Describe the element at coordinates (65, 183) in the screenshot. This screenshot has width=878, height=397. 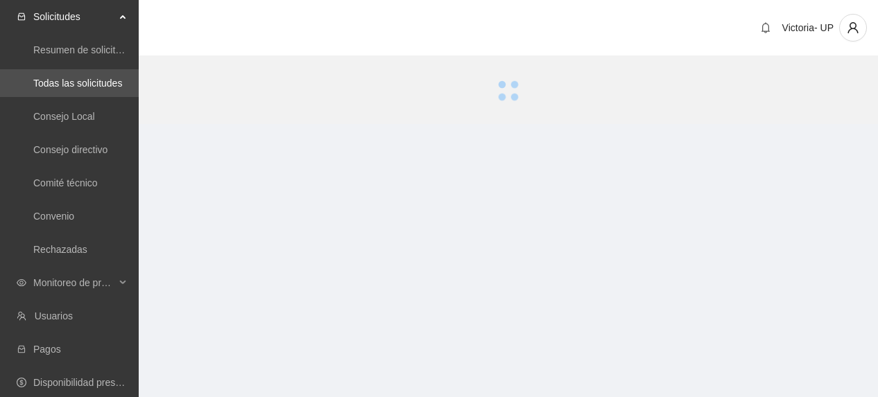
I see `a: Comité técnico` at that location.